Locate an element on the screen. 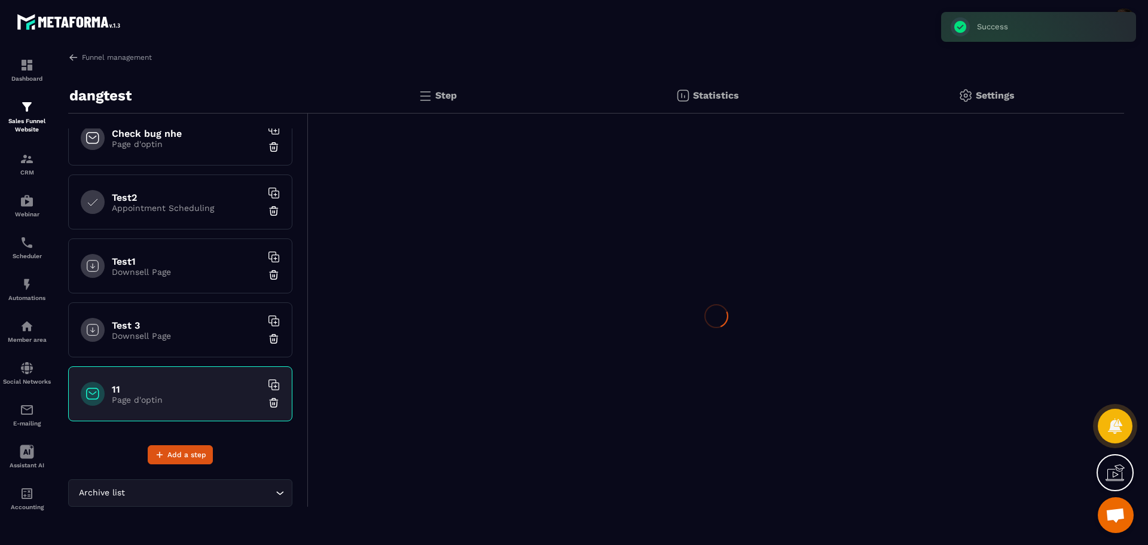 The height and width of the screenshot is (545, 1148). a: formationformationCRM is located at coordinates (27, 164).